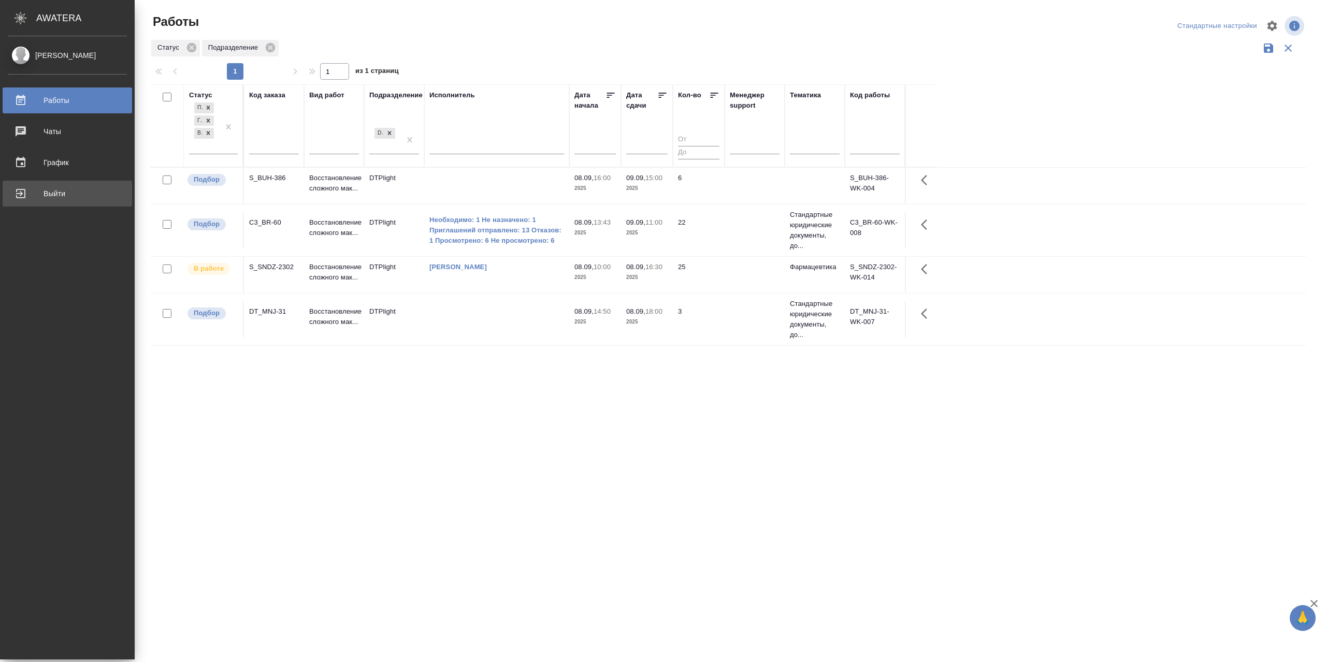  What do you see at coordinates (699, 140) in the screenshot?
I see `input: От` at bounding box center [699, 140].